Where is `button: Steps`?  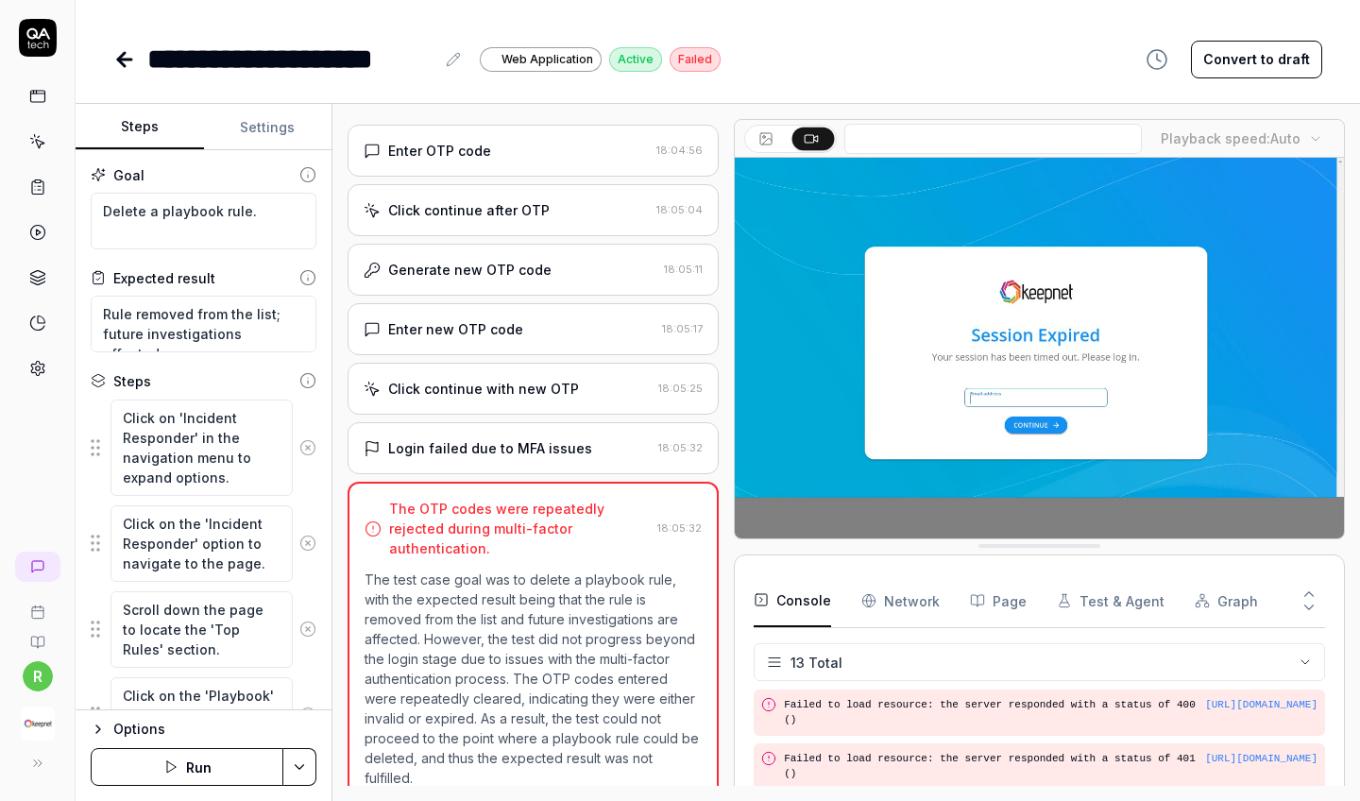 button: Steps is located at coordinates (140, 128).